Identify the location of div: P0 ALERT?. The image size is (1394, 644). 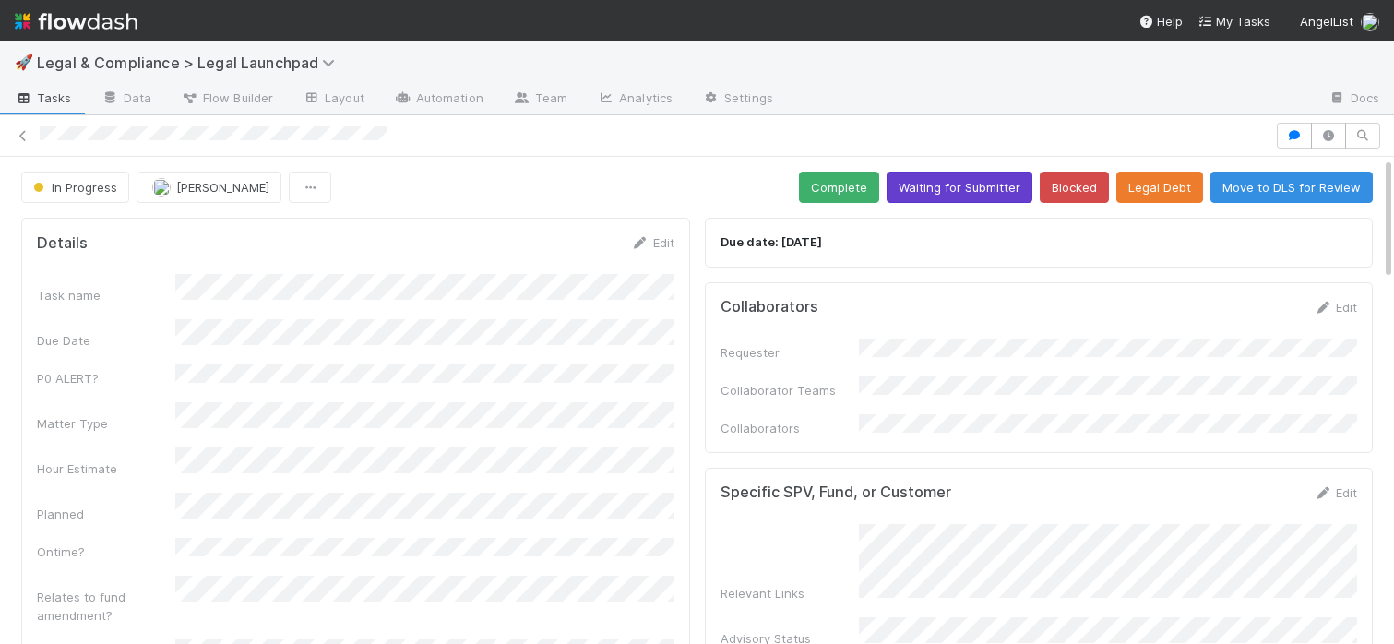
(106, 378).